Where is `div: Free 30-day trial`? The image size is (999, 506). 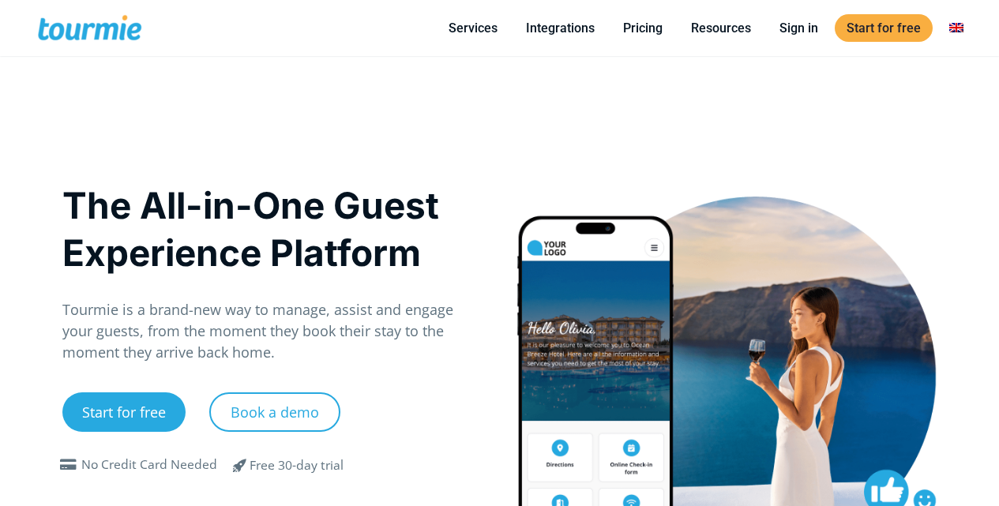
div: Free 30-day trial is located at coordinates (296, 466).